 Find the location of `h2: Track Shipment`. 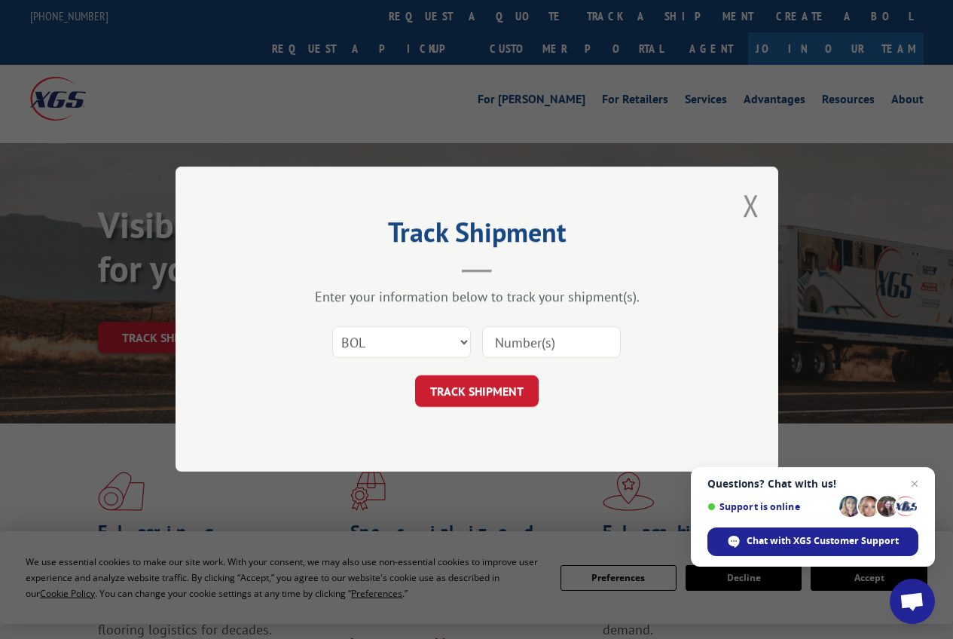

h2: Track Shipment is located at coordinates (477, 236).